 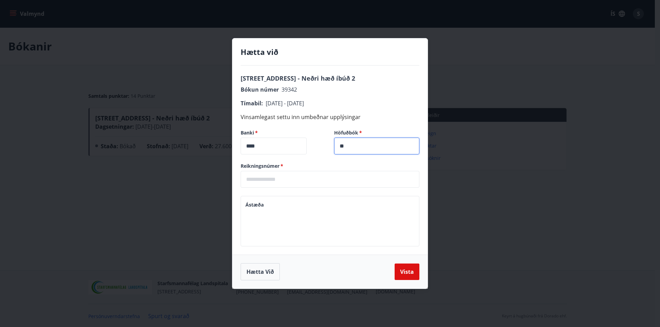 What do you see at coordinates (289, 90) in the screenshot?
I see `span: 39342` at bounding box center [289, 90].